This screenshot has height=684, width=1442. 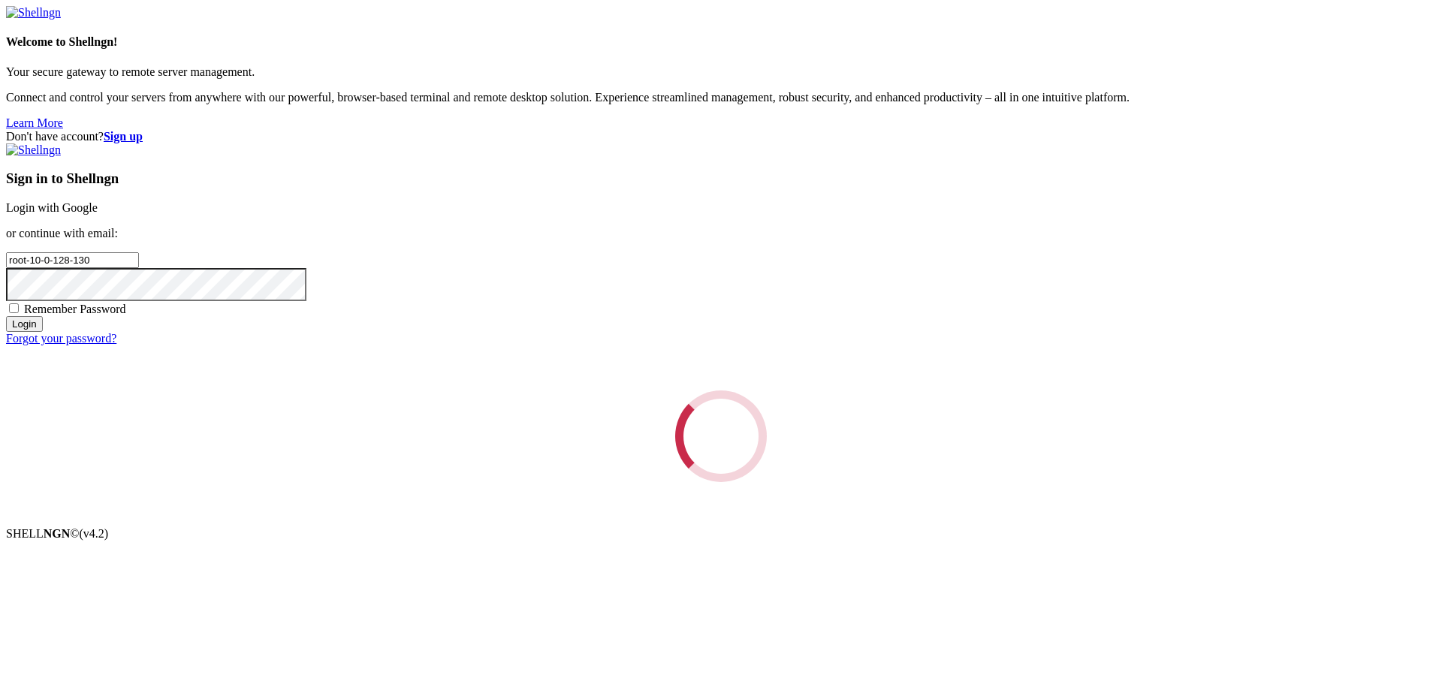 What do you see at coordinates (24, 324) in the screenshot?
I see `input: Login` at bounding box center [24, 324].